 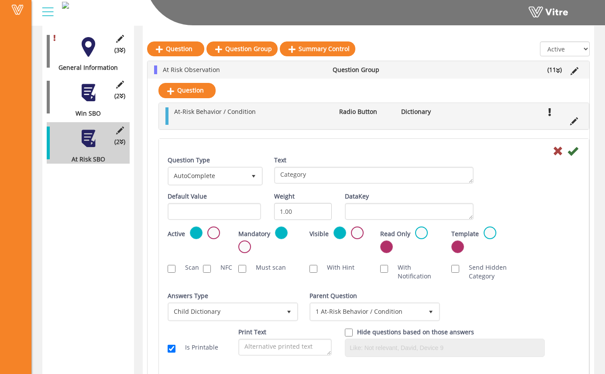 What do you see at coordinates (333, 296) in the screenshot?
I see `label: Parent Question` at bounding box center [333, 296].